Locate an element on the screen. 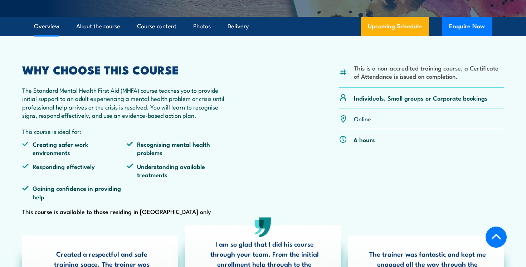 Image resolution: width=526 pixels, height=267 pixels. a: Delivery is located at coordinates (238, 26).